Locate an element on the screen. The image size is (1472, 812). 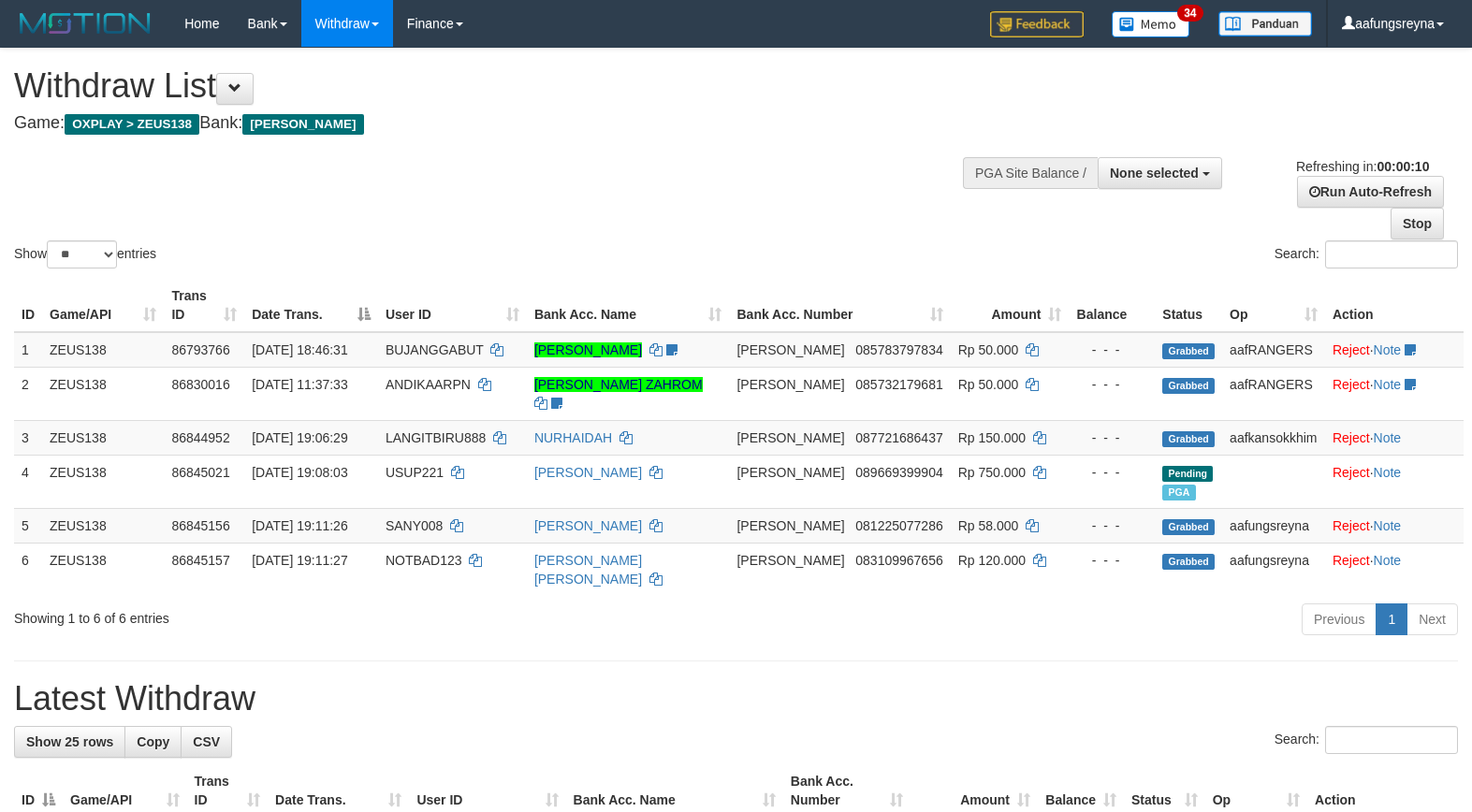
th: Op: activate to sort column ascending is located at coordinates (1274, 305).